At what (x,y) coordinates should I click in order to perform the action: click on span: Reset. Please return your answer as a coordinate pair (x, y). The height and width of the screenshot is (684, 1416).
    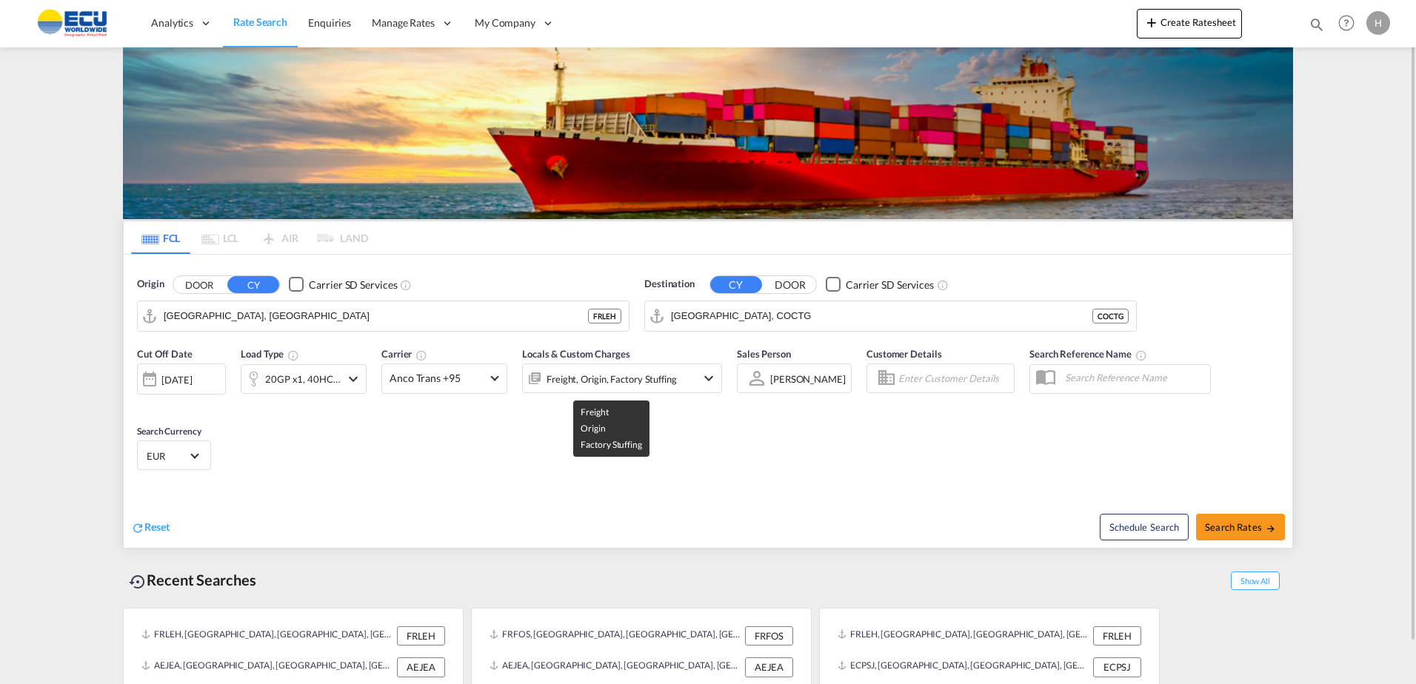
    Looking at the image, I should click on (157, 527).